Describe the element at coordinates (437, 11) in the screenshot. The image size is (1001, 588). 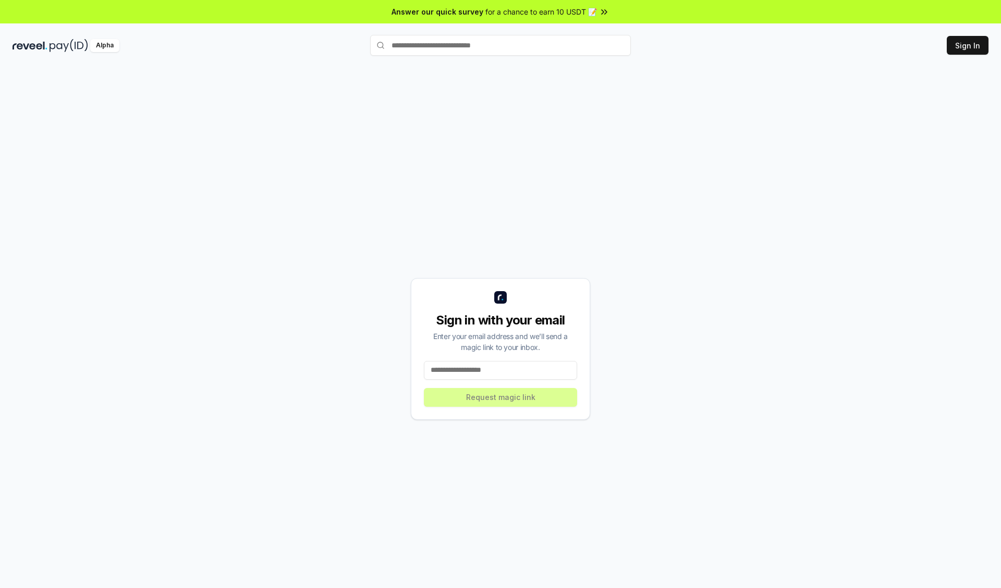
I see `span: Answer our quick survey` at that location.